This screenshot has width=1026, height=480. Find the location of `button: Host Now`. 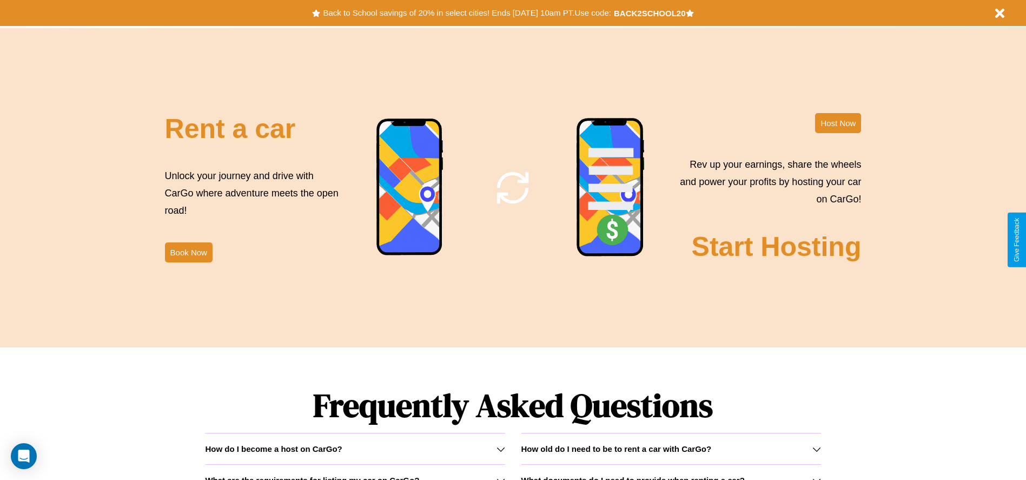

button: Host Now is located at coordinates (837, 123).